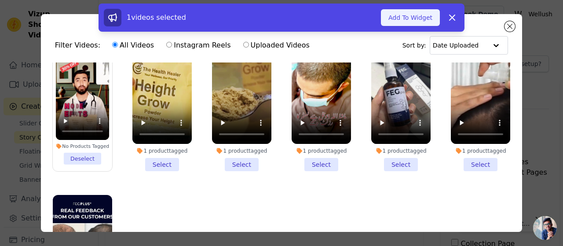  What do you see at coordinates (156, 17) in the screenshot?
I see `span: 1 videos selected` at bounding box center [156, 17].